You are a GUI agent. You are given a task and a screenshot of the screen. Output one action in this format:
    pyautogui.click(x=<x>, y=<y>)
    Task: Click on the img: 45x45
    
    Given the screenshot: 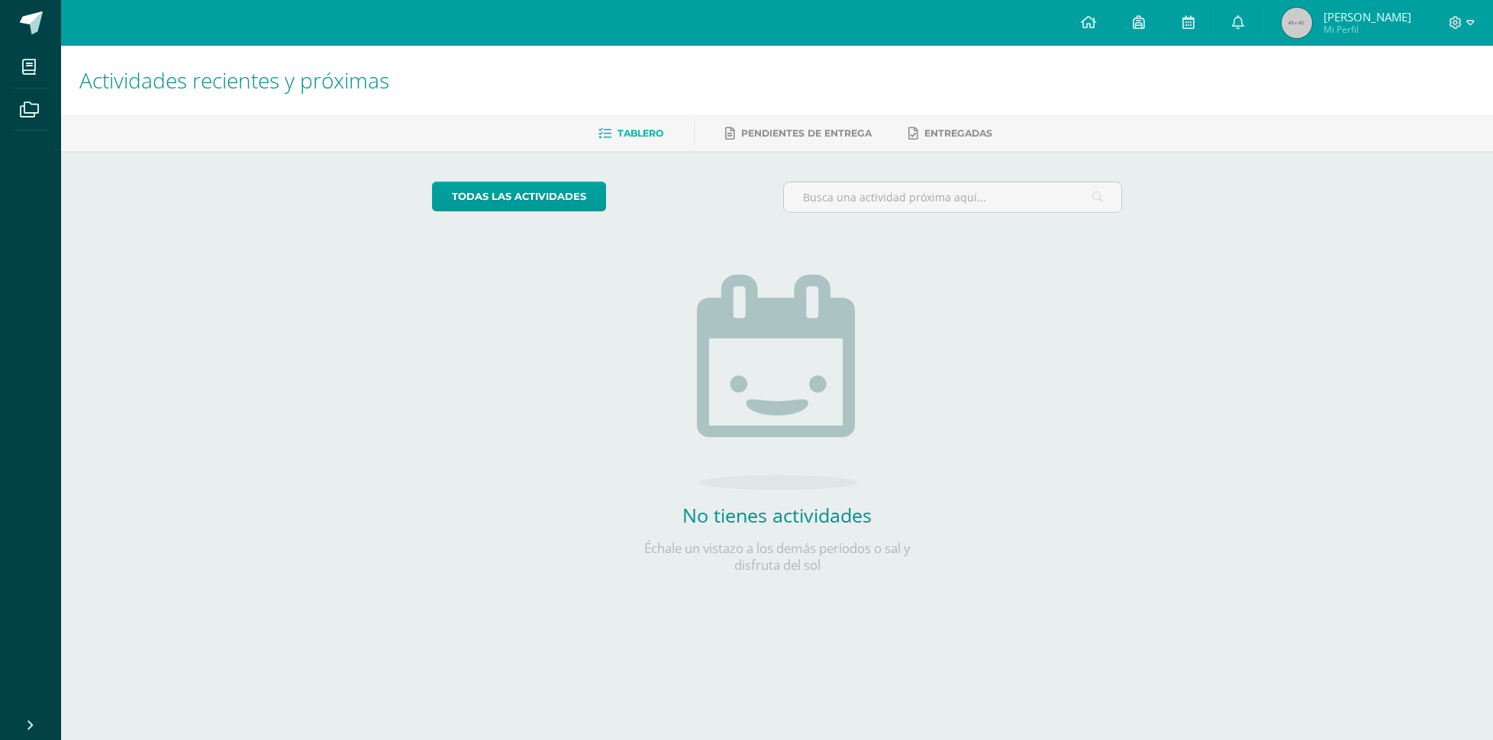 What is the action you would take?
    pyautogui.click(x=1297, y=23)
    